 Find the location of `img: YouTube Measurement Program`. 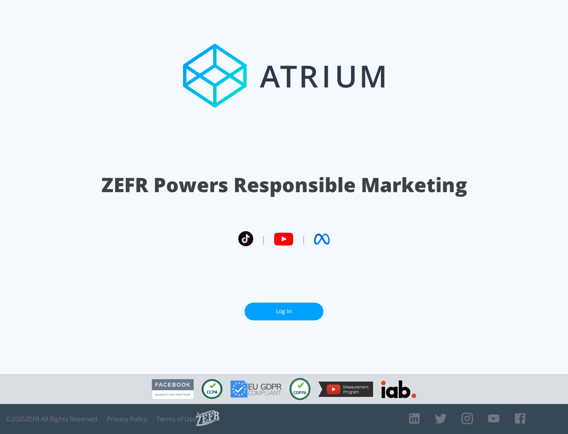

img: YouTube Measurement Program is located at coordinates (346, 389).